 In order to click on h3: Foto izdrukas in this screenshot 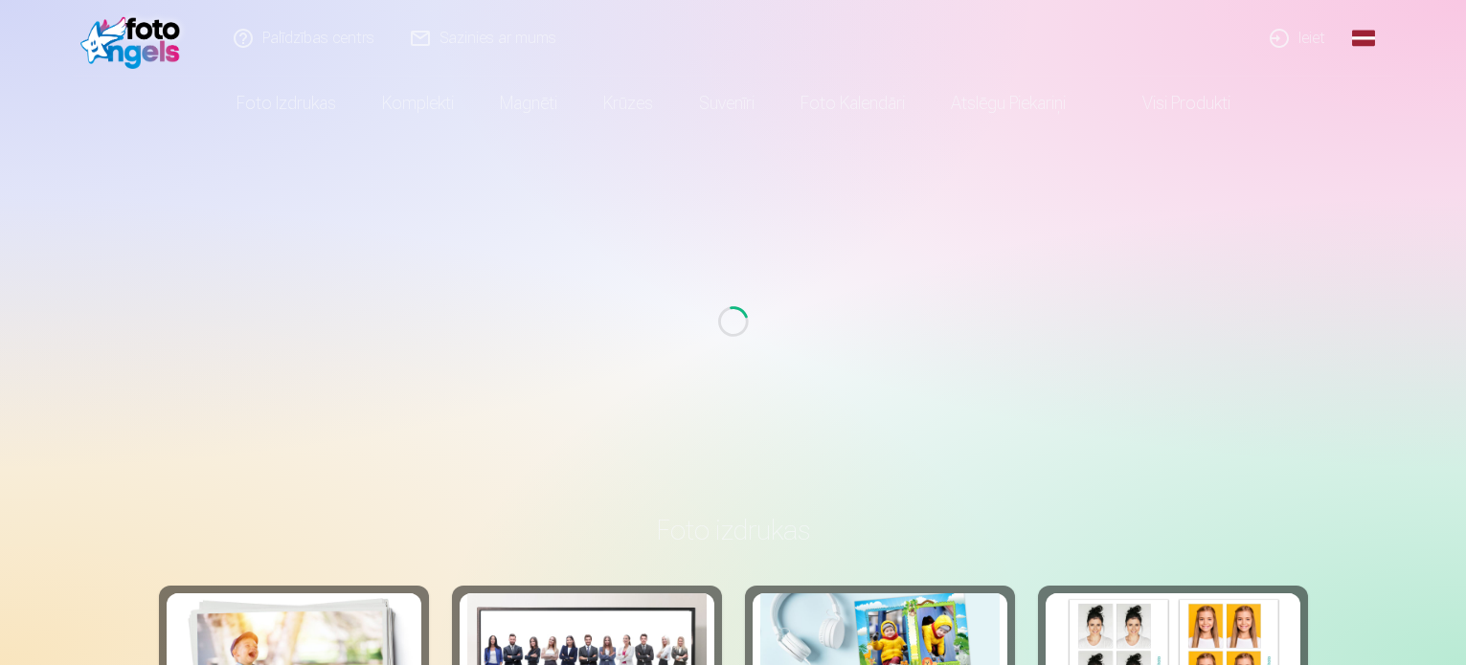, I will do `click(733, 530)`.